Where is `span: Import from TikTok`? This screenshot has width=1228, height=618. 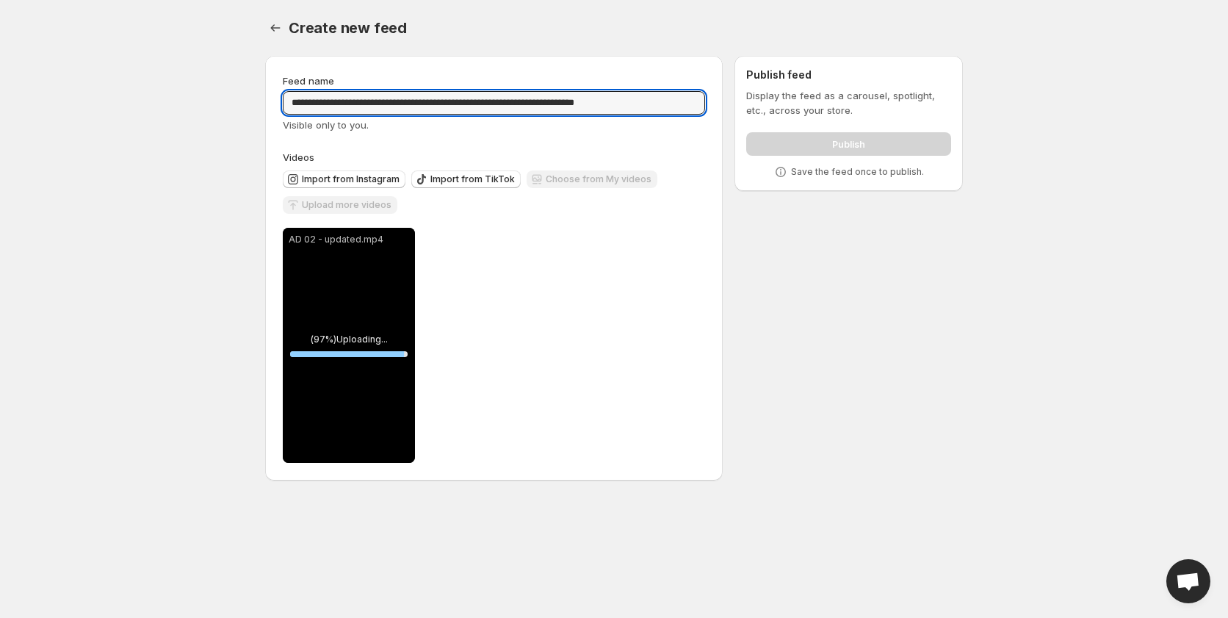 span: Import from TikTok is located at coordinates (472, 179).